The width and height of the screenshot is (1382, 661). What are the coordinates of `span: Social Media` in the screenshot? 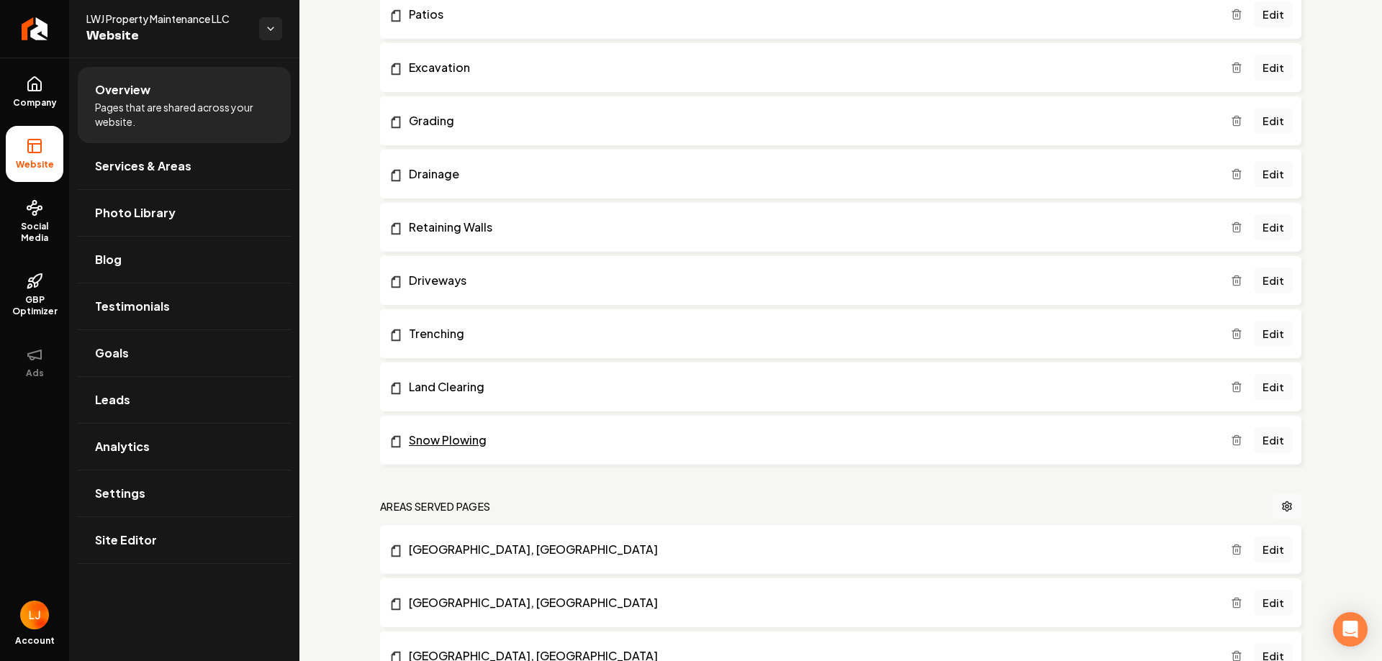 It's located at (35, 232).